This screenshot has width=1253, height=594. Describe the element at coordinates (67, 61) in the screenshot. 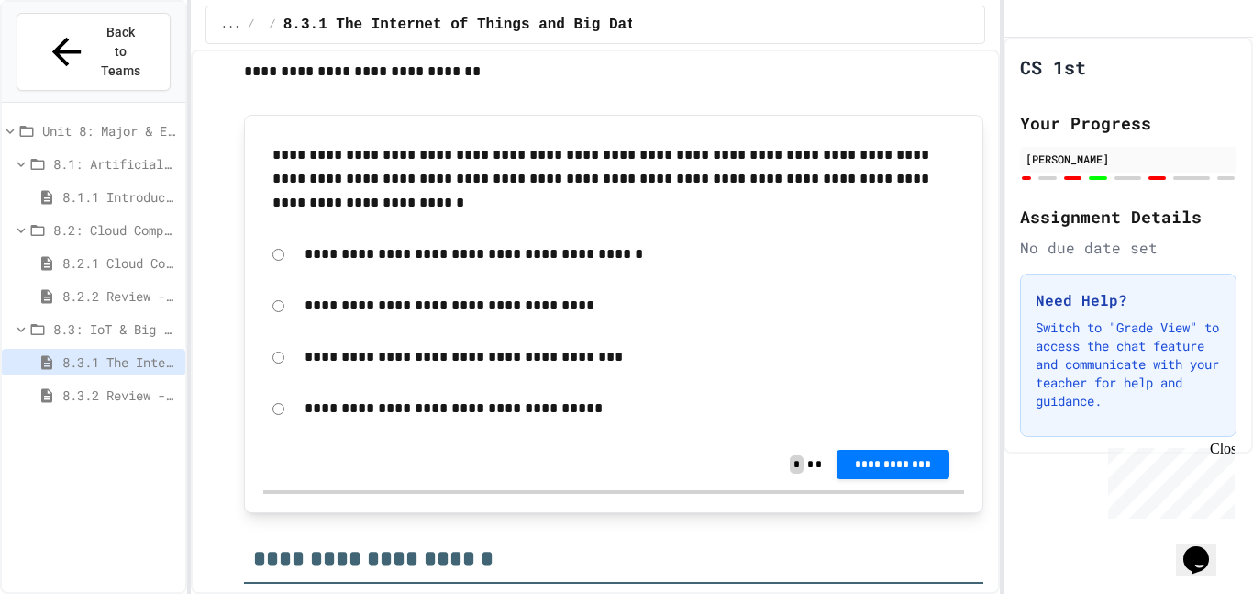

I see `div: Chat with us now!Close` at that location.